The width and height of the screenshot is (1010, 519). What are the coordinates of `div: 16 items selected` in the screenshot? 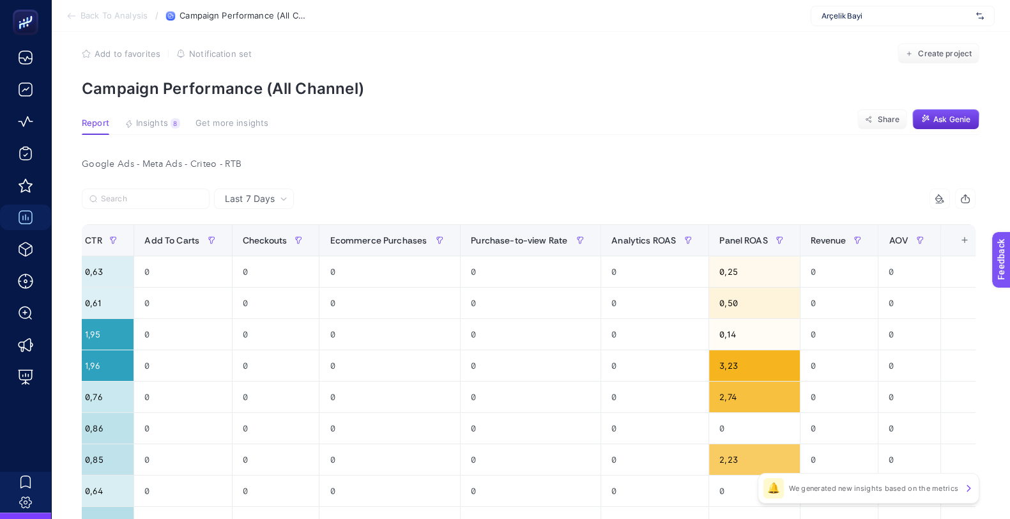 It's located at (956, 249).